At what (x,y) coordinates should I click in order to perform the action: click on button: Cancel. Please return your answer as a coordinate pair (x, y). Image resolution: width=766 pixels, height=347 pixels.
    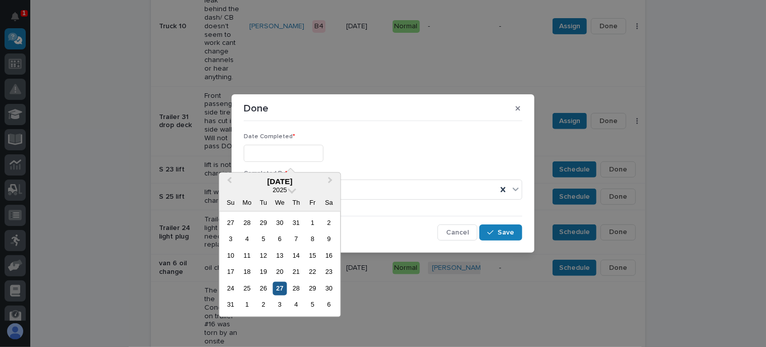
    Looking at the image, I should click on (457, 233).